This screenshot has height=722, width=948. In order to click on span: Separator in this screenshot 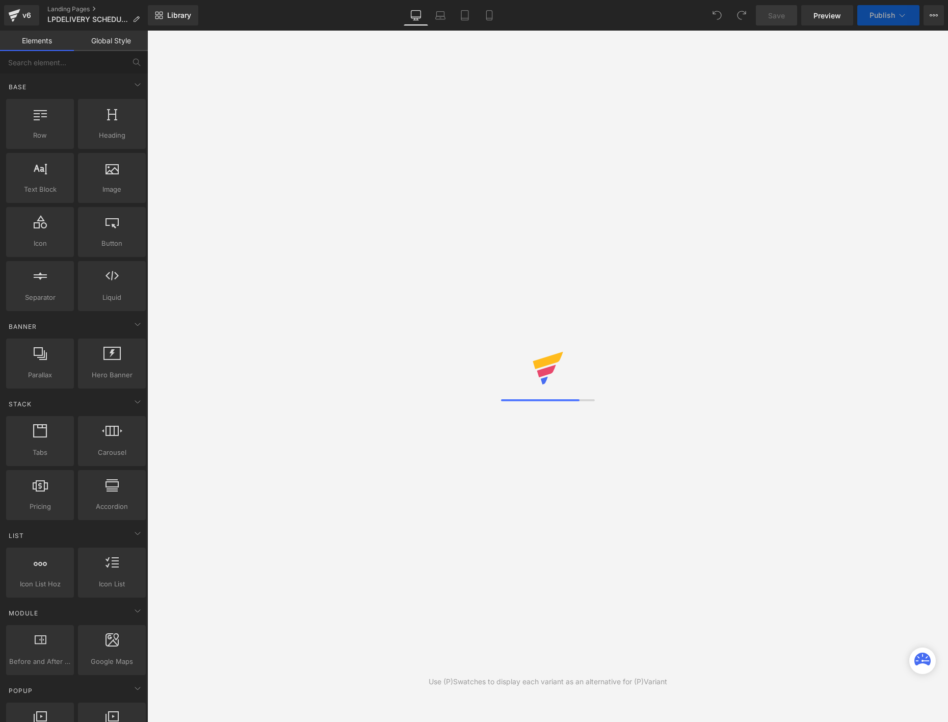, I will do `click(40, 297)`.